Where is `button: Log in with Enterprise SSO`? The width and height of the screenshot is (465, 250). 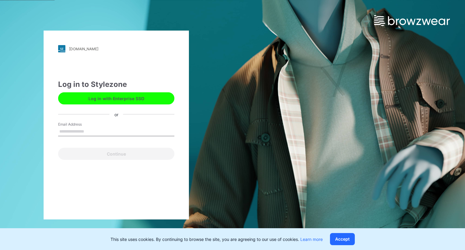
button: Log in with Enterprise SSO is located at coordinates (116, 98).